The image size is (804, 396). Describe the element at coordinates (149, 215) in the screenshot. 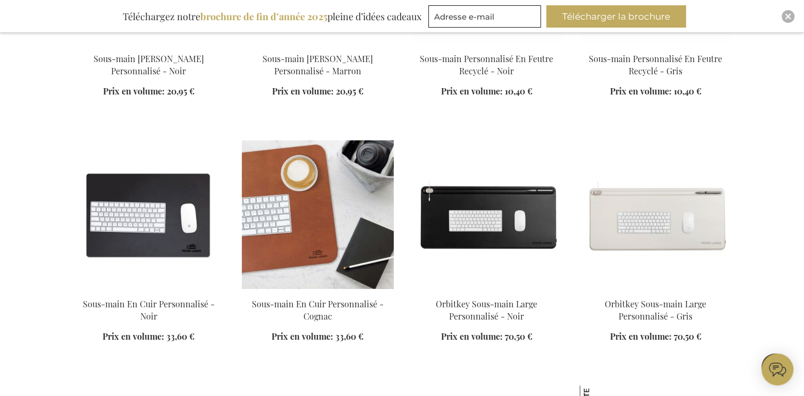

I see `img: Leather Desk Pad - Black` at that location.